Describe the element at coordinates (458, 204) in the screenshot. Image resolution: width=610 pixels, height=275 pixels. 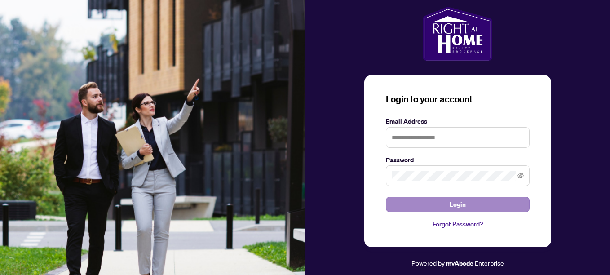
I see `button: Login` at that location.